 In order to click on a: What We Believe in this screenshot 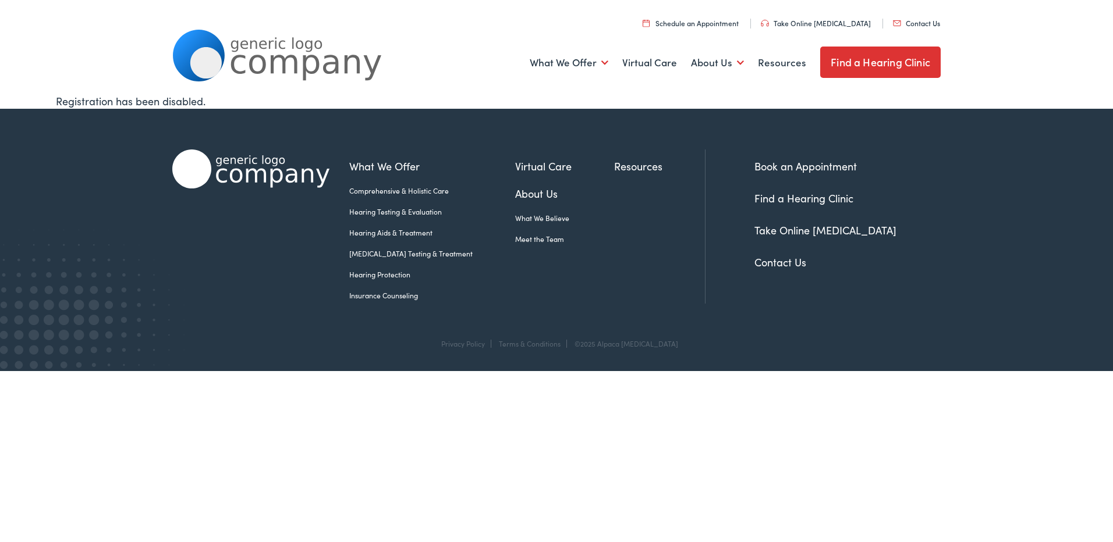, I will do `click(564, 218)`.